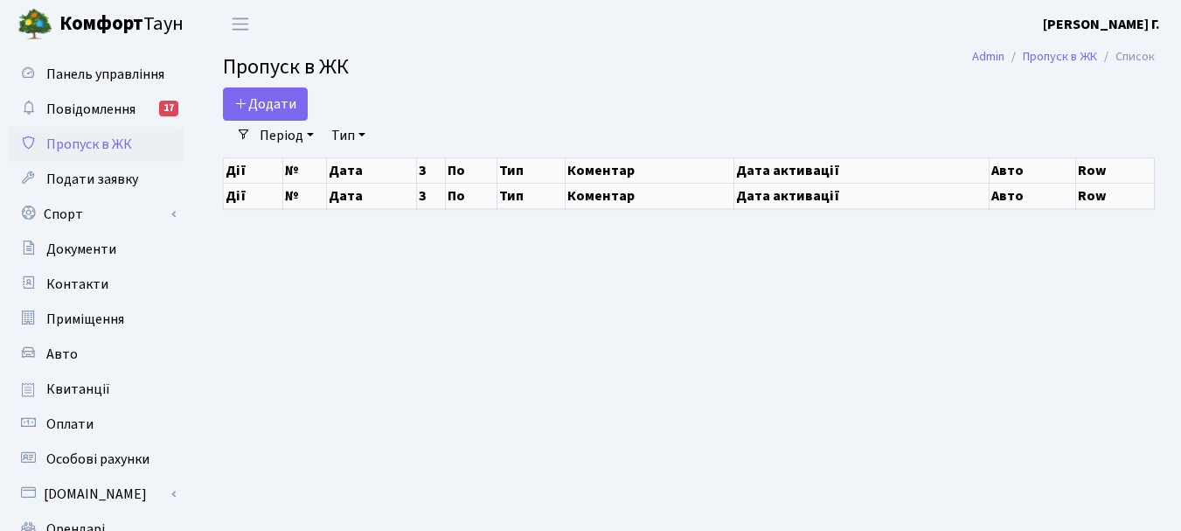  What do you see at coordinates (122, 24) in the screenshot?
I see `span: Таун` at bounding box center [122, 24].